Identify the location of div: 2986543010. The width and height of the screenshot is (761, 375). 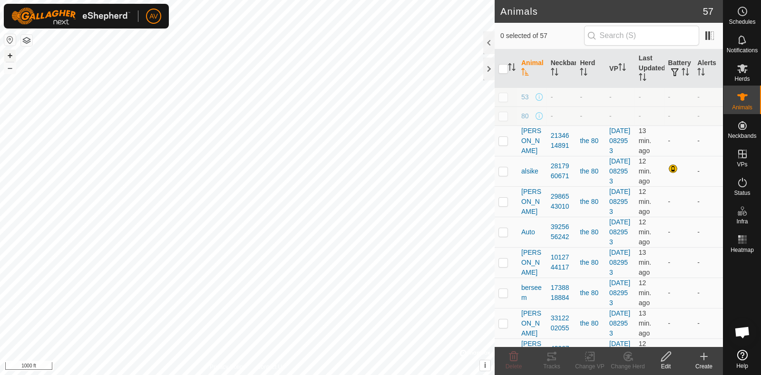
(562, 202).